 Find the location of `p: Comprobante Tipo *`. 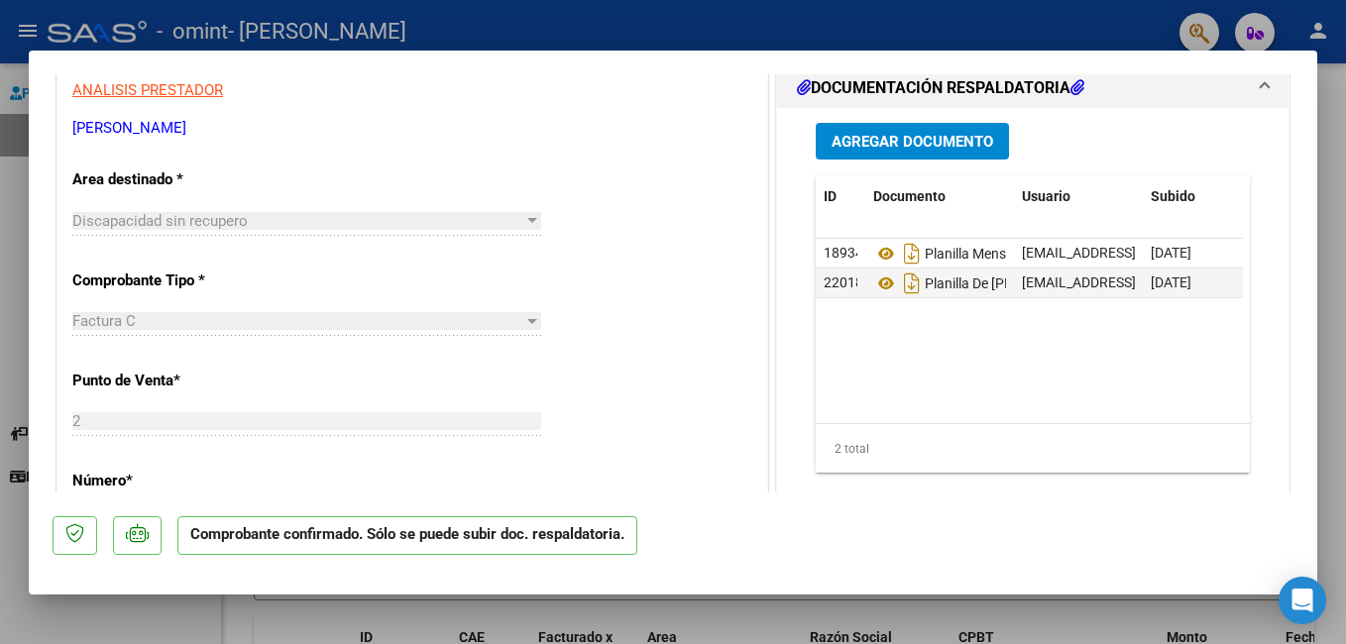

p: Comprobante Tipo * is located at coordinates (174, 280).